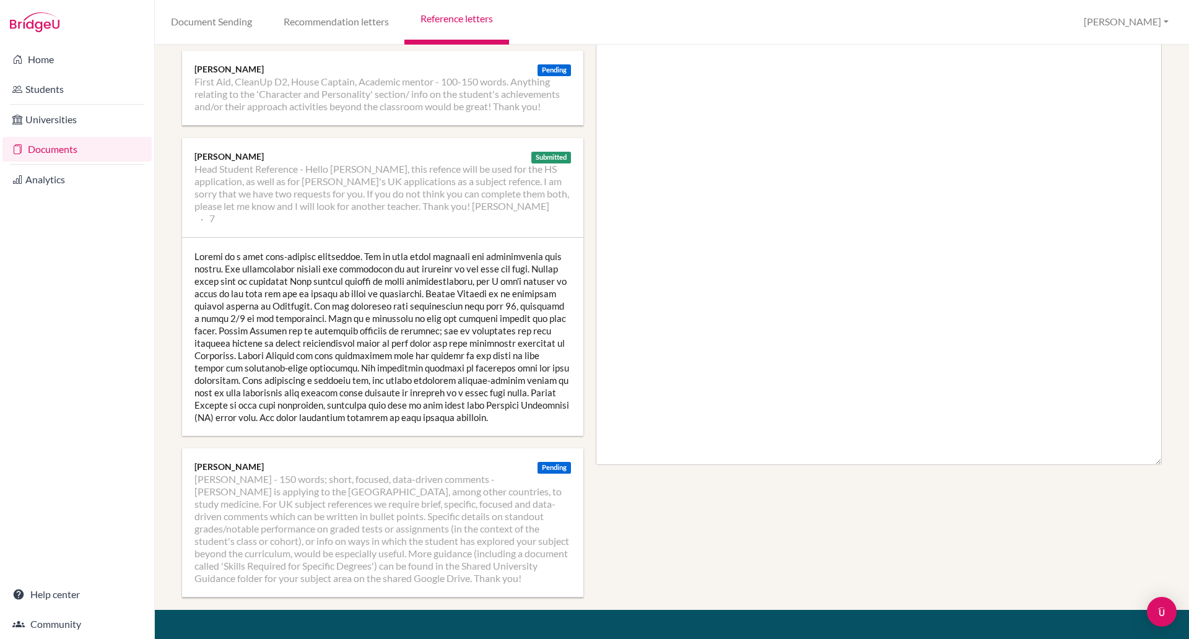 This screenshot has width=1189, height=639. I want to click on a: Documents, so click(77, 149).